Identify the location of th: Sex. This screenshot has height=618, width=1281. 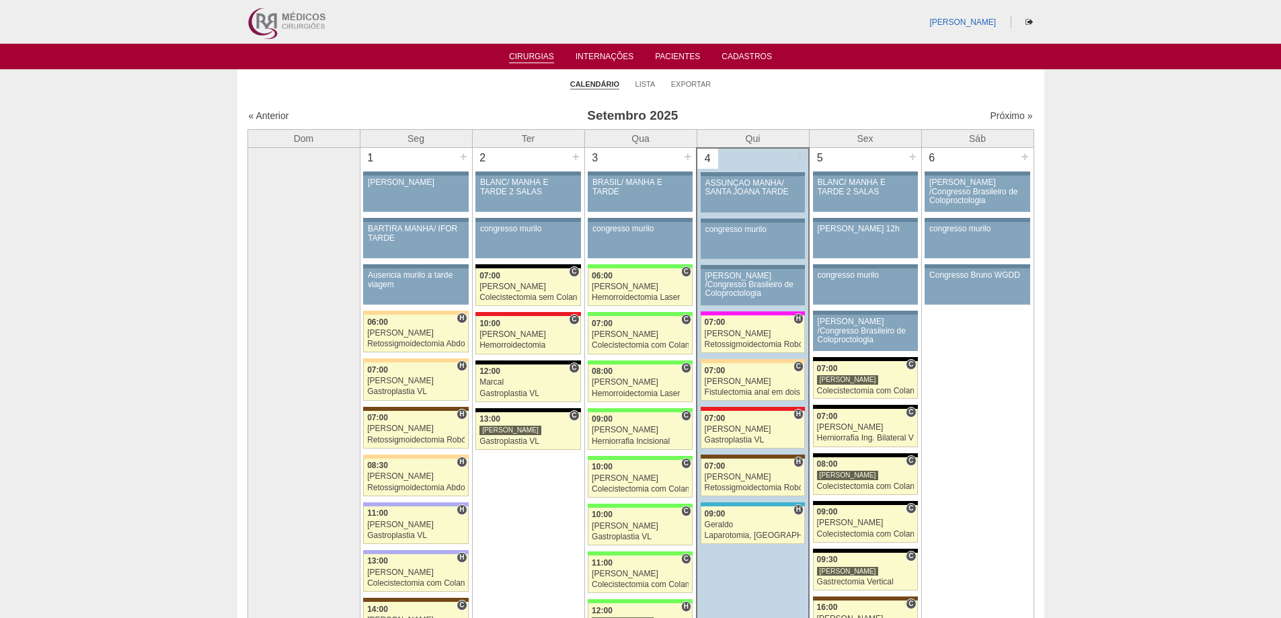
(865, 139).